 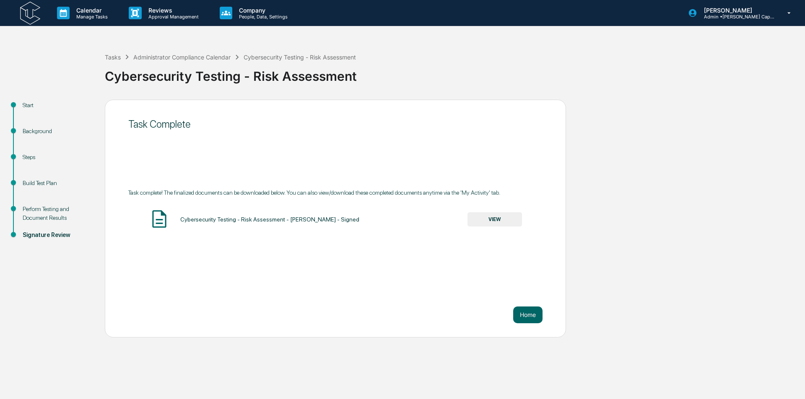 What do you see at coordinates (182, 57) in the screenshot?
I see `div: Administrator Compliance Calendar` at bounding box center [182, 57].